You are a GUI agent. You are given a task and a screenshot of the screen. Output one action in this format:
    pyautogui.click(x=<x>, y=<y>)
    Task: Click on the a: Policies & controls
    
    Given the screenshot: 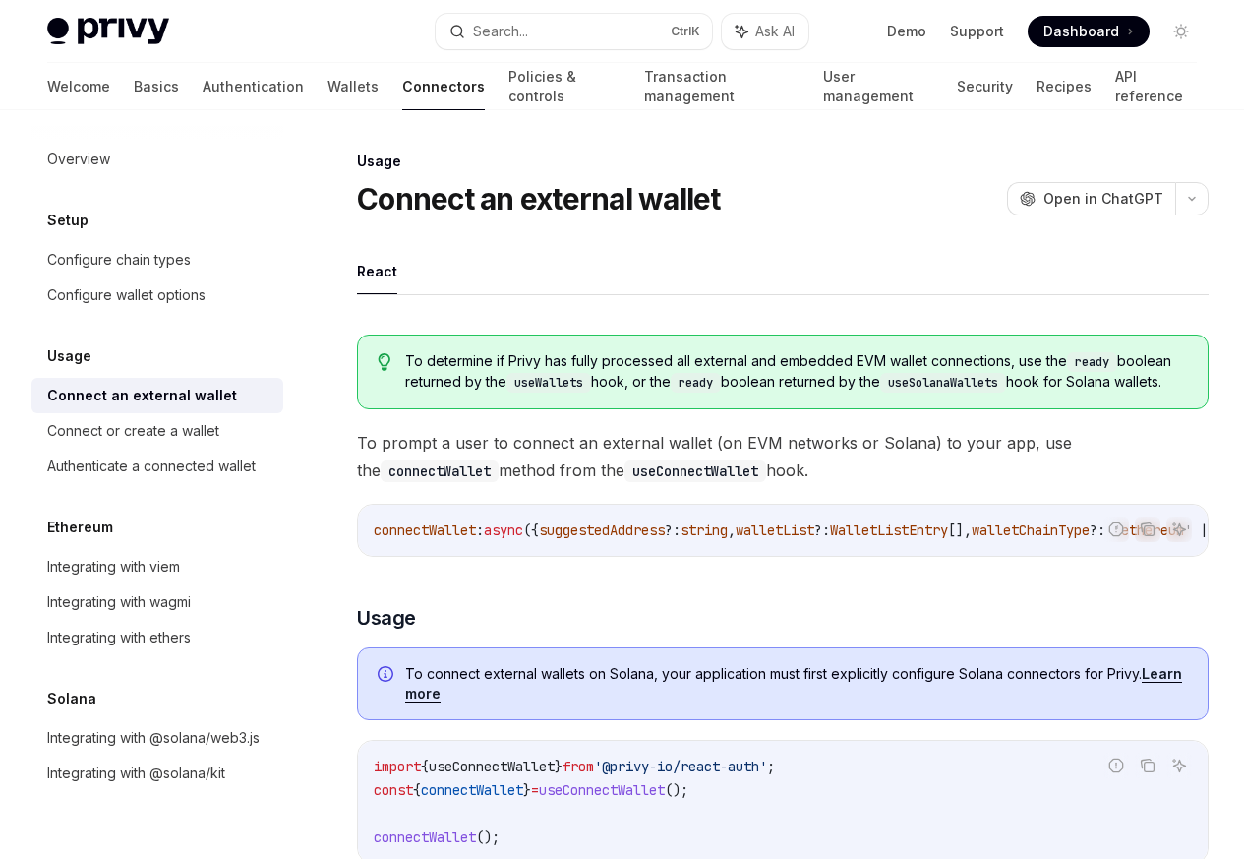 What is the action you would take?
    pyautogui.click(x=565, y=87)
    